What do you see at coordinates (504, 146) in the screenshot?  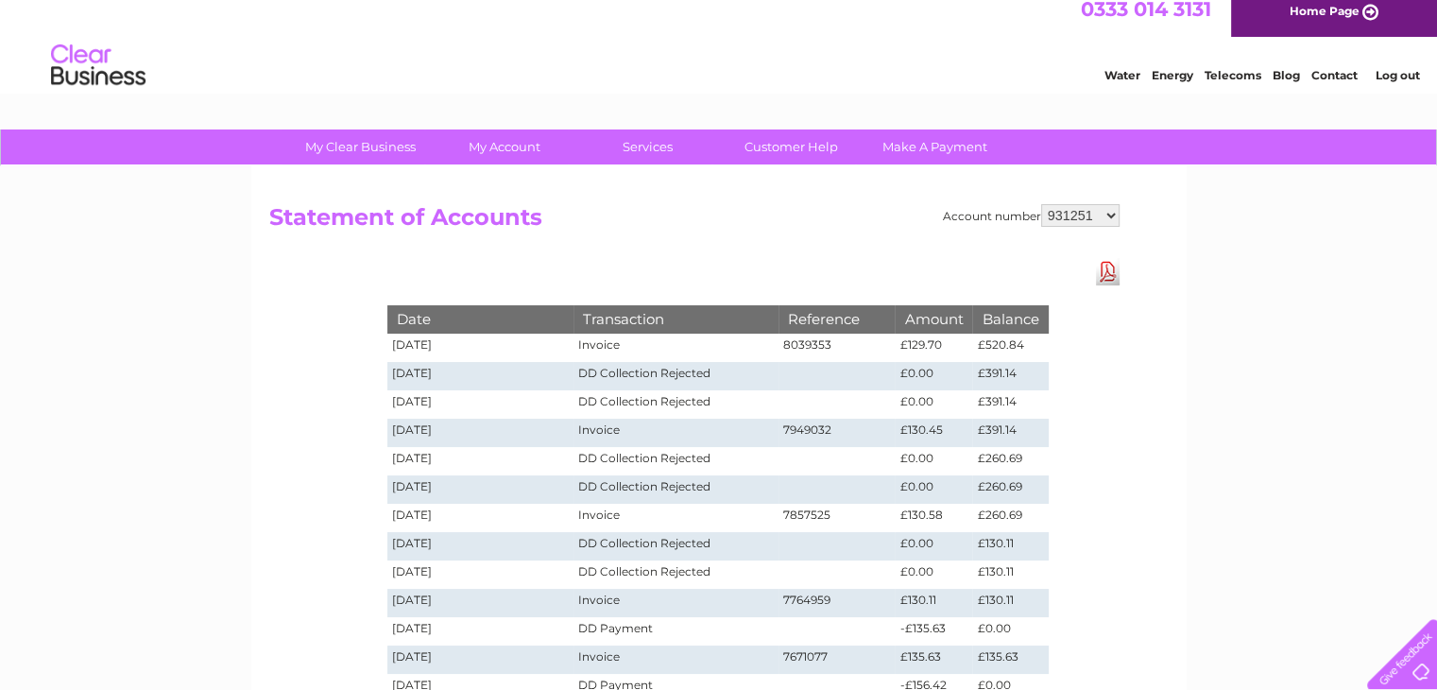 I see `a: My Account` at bounding box center [504, 146].